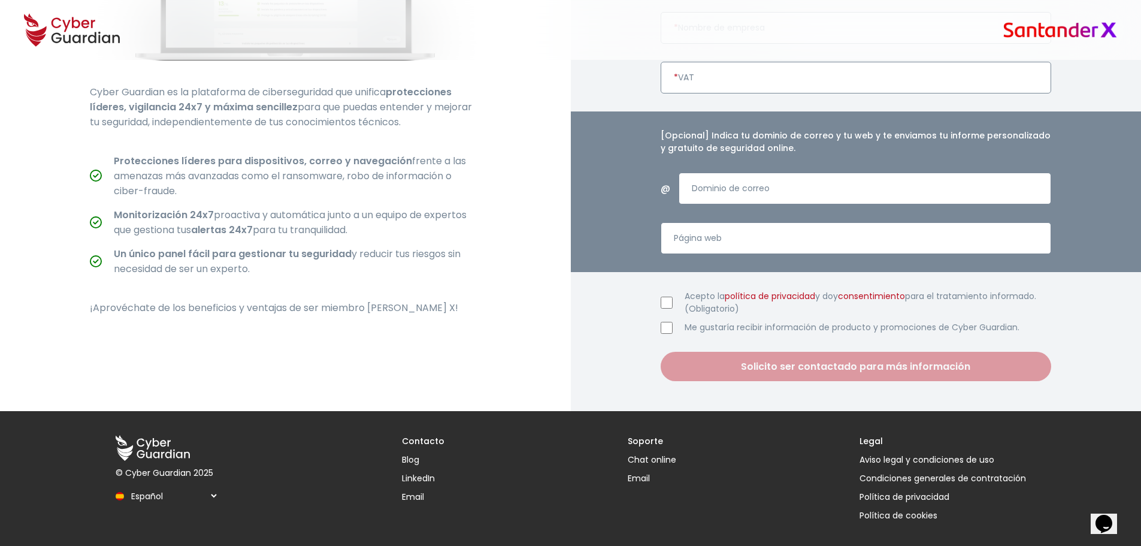  I want to click on h3: Legal, so click(943, 441).